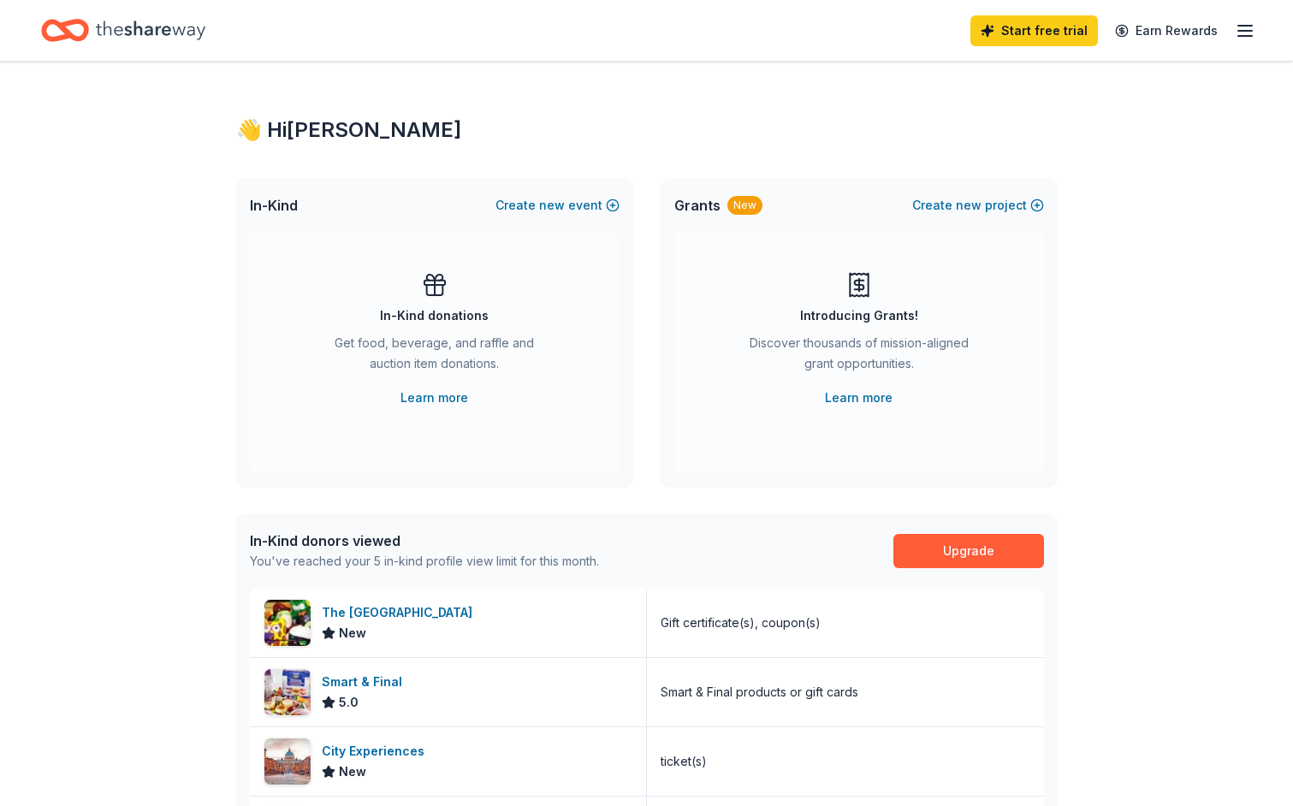  I want to click on a: Start free trial, so click(1034, 31).